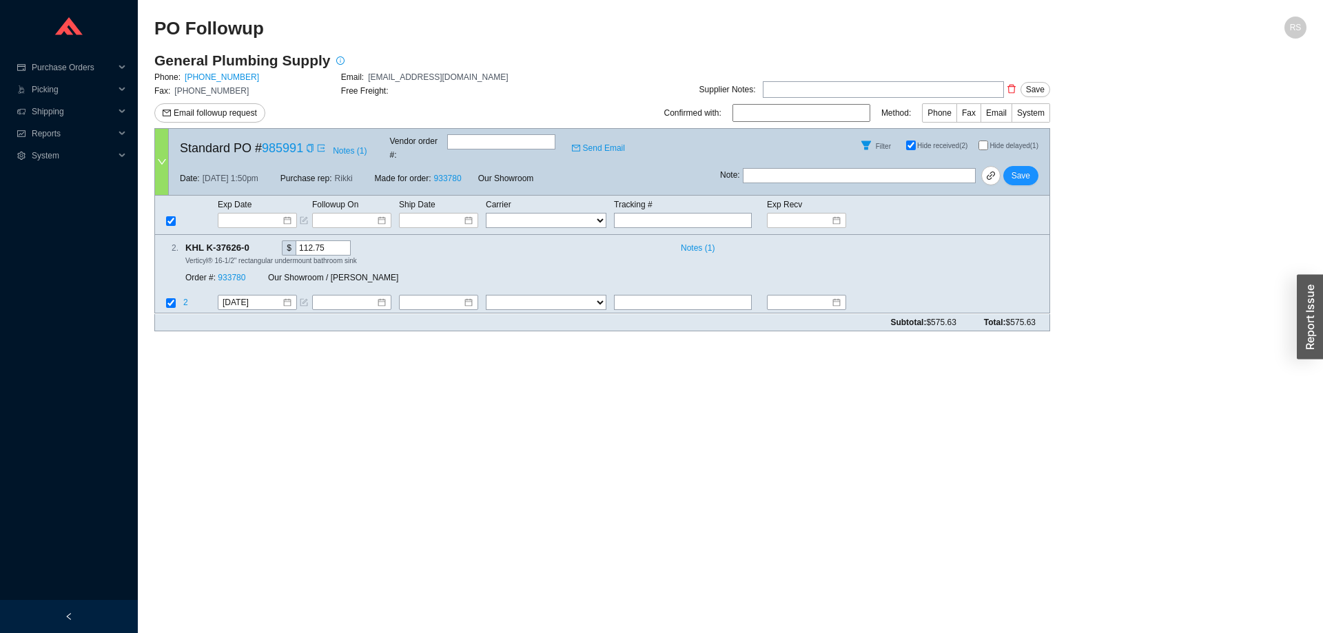  What do you see at coordinates (189, 178) in the screenshot?
I see `span: Date:` at bounding box center [189, 178].